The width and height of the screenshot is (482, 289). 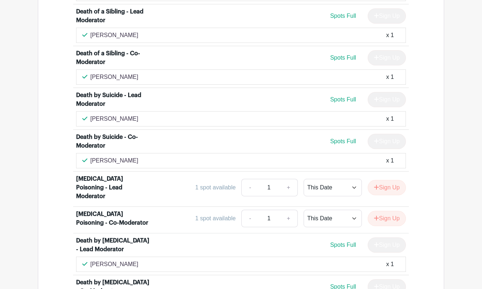 I want to click on div: Death of a Sibling - Co-Moderator, so click(x=113, y=58).